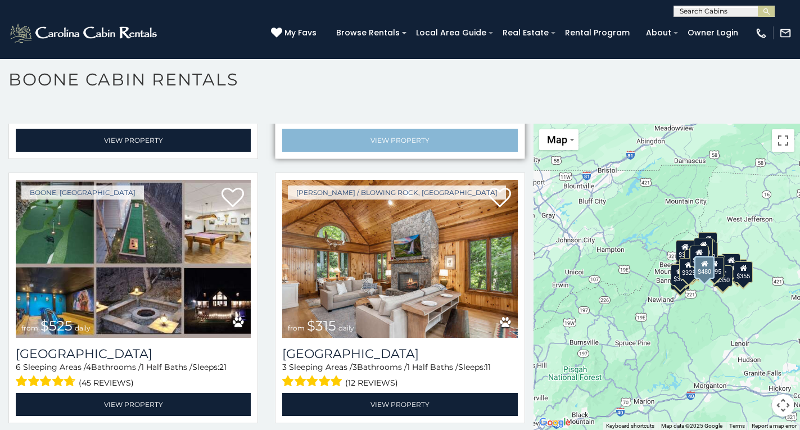 This screenshot has height=430, width=800. Describe the element at coordinates (133, 258) in the screenshot. I see `img: Wildlife Manor` at that location.